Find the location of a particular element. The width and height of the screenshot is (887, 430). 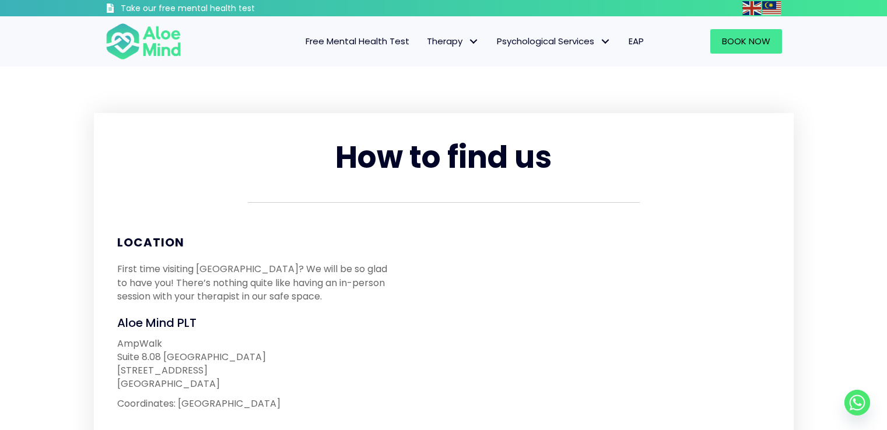

img: en is located at coordinates (751, 8).